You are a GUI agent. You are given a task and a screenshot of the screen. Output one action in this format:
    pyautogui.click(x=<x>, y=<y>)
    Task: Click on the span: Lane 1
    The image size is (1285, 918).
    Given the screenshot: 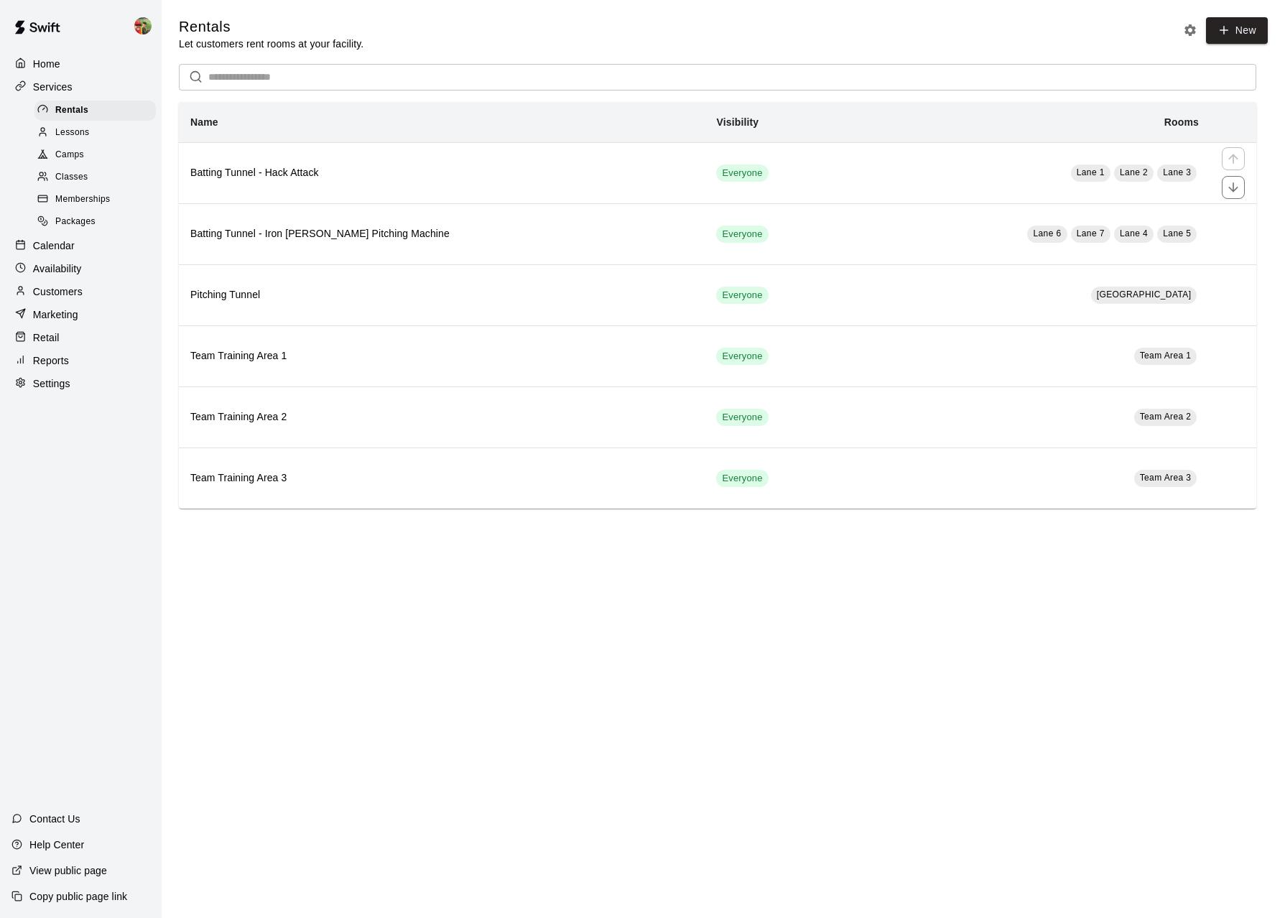 What is the action you would take?
    pyautogui.click(x=1090, y=172)
    